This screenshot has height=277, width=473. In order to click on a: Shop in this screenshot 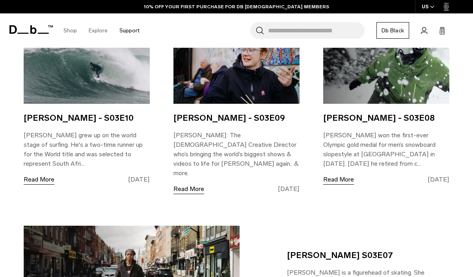, I will do `click(70, 30)`.